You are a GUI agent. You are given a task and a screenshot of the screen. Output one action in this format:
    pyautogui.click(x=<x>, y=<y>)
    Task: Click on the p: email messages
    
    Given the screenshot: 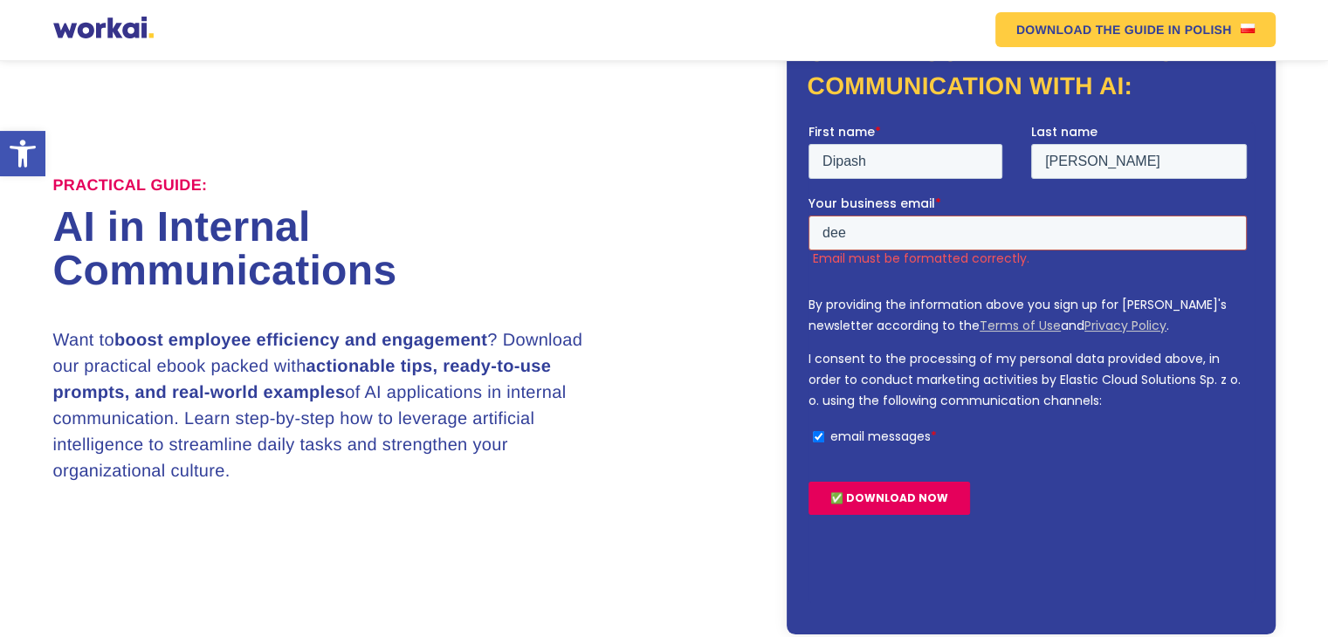 What is the action you would take?
    pyautogui.click(x=72, y=313)
    